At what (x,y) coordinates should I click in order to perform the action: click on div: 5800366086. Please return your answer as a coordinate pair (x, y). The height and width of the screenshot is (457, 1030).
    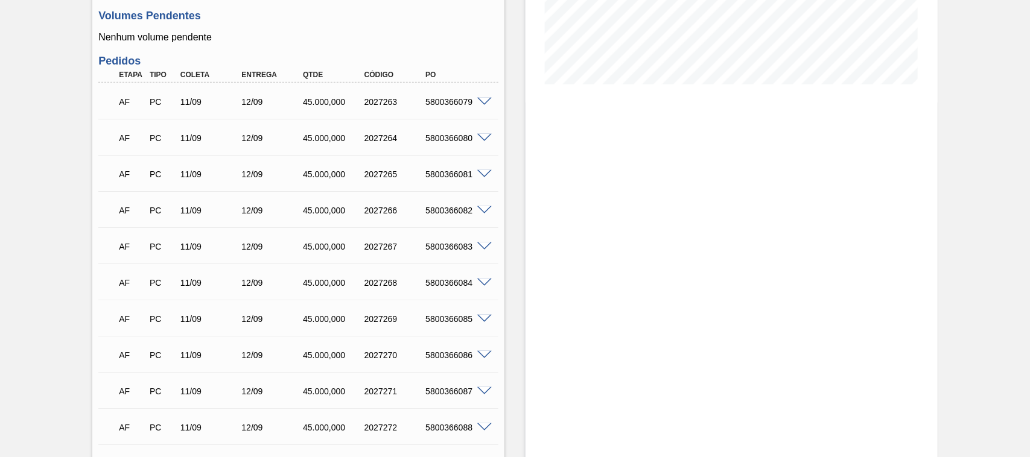
    Looking at the image, I should click on (456, 355).